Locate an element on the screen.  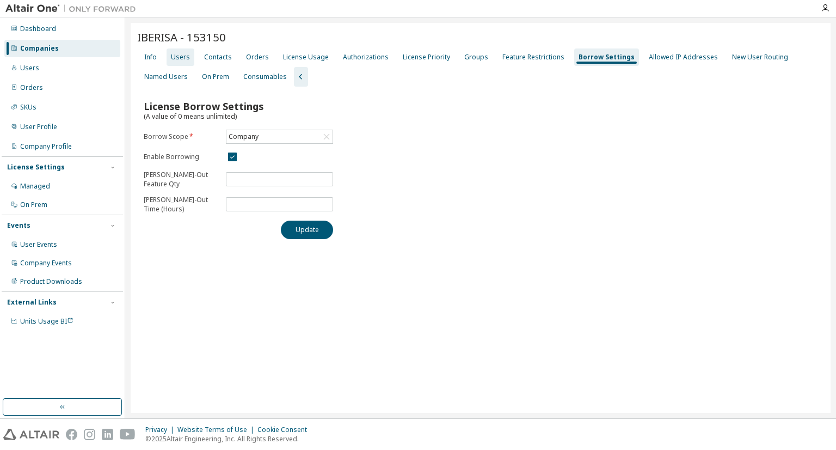
img: linkedin.svg is located at coordinates (107, 434).